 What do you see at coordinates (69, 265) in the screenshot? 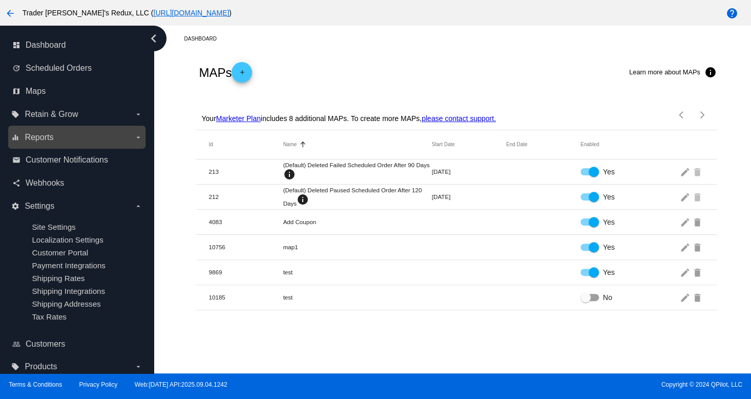
I see `a: Payment Integrations` at bounding box center [69, 265].